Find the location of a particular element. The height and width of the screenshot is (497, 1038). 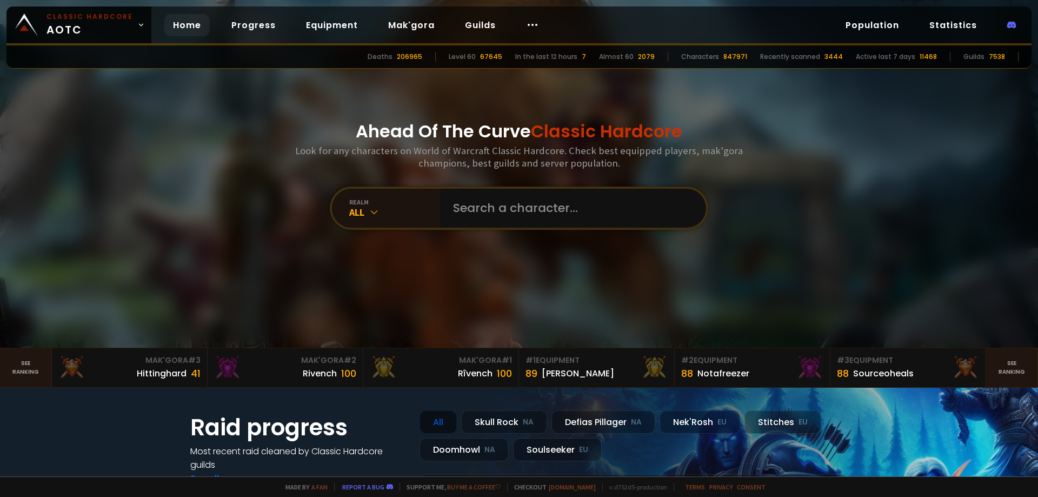

h3: Look for any characters on World of Warcraft Classic Hardcore. Check best equipped players, mak'g... is located at coordinates (519, 157).